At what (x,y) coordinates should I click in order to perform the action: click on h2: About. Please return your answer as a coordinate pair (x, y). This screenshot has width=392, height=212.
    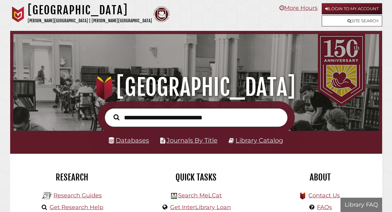
    Looking at the image, I should click on (320, 177).